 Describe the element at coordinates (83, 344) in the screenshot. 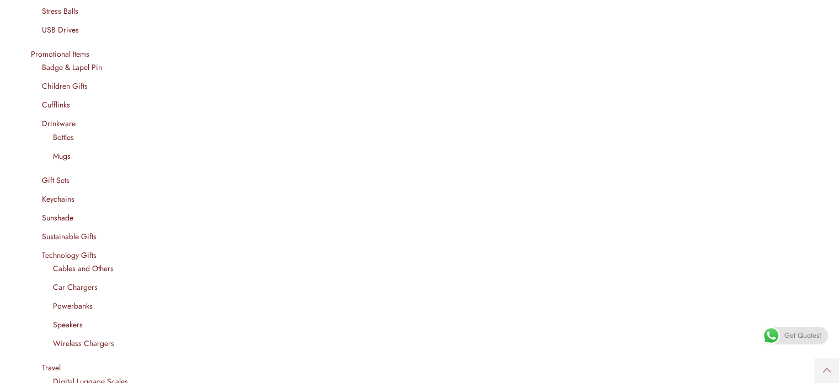

I see `a: Wireless Chargers` at that location.